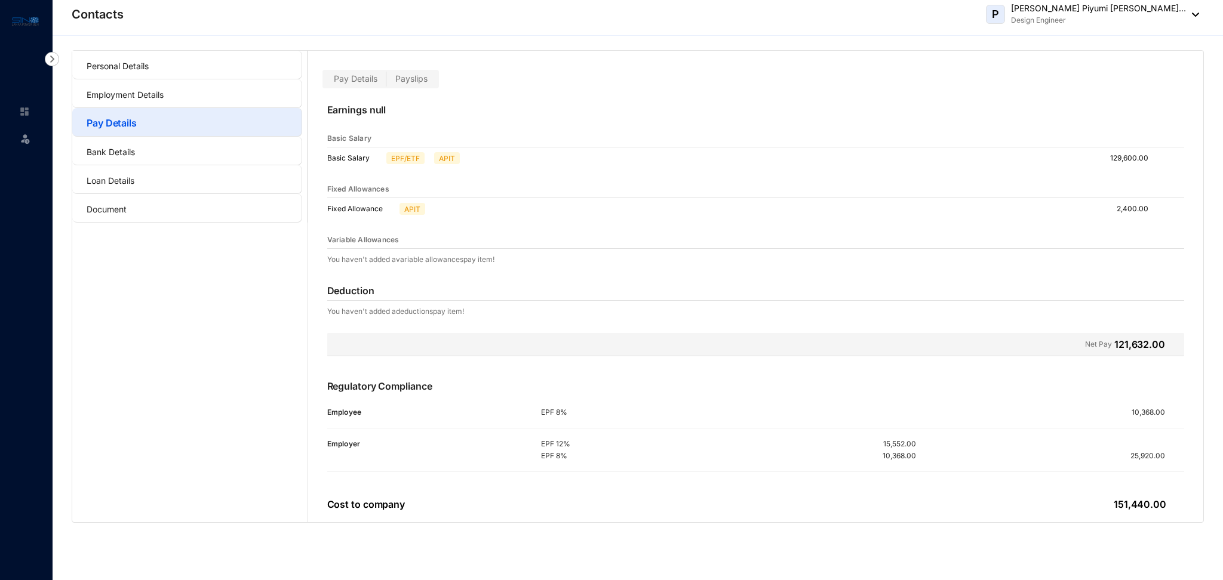 The height and width of the screenshot is (580, 1223). What do you see at coordinates (1192, 14) in the screenshot?
I see `img: dropdown-black.8e83cc76930a90b1a4fdb6d089b7bf3a.svg` at bounding box center [1192, 14].